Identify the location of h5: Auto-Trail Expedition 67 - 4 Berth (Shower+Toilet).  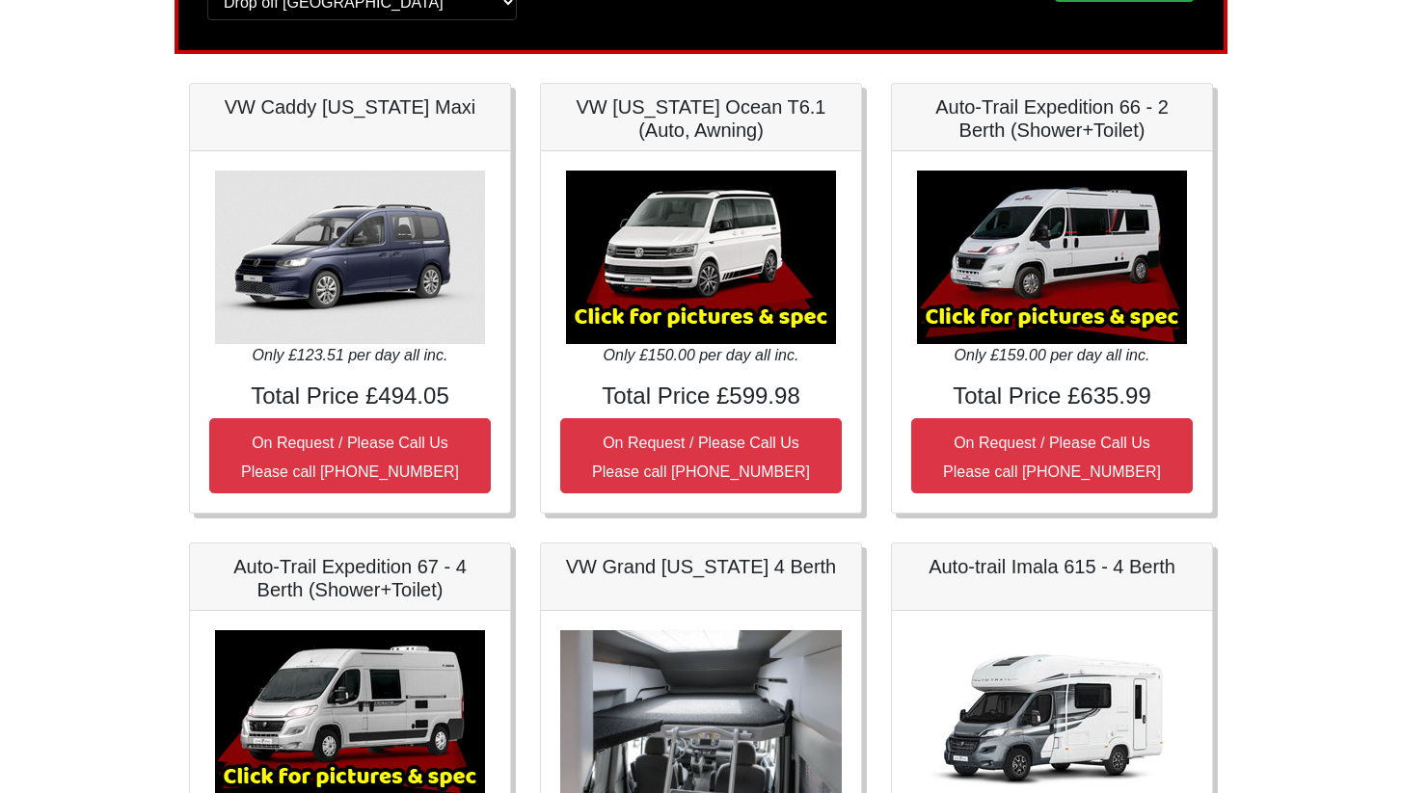
(350, 578).